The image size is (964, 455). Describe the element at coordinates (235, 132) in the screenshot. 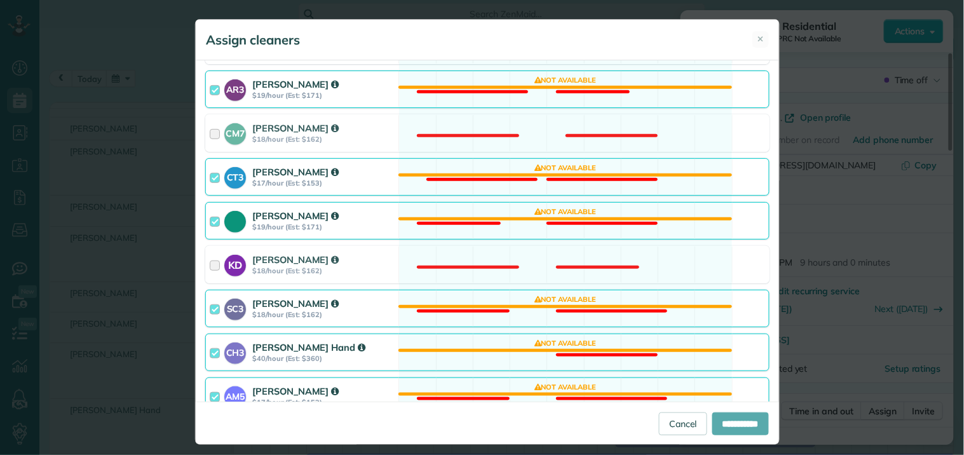

I see `strong: CM7` at that location.